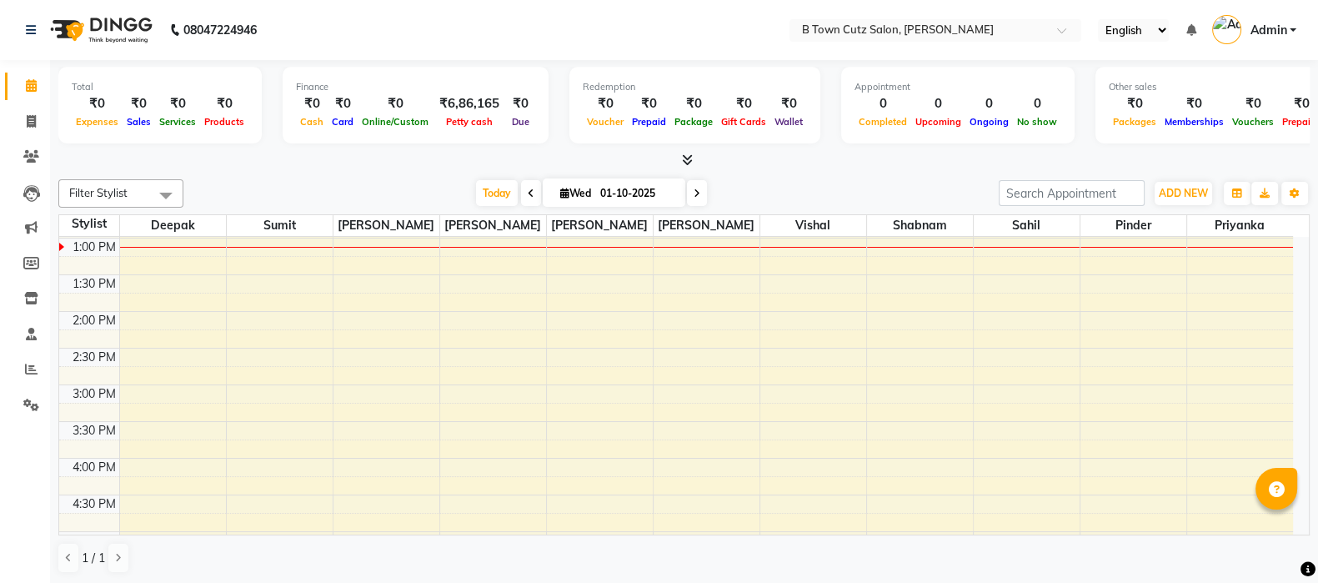 This screenshot has width=1318, height=583. I want to click on div: 1:30 PM, so click(94, 283).